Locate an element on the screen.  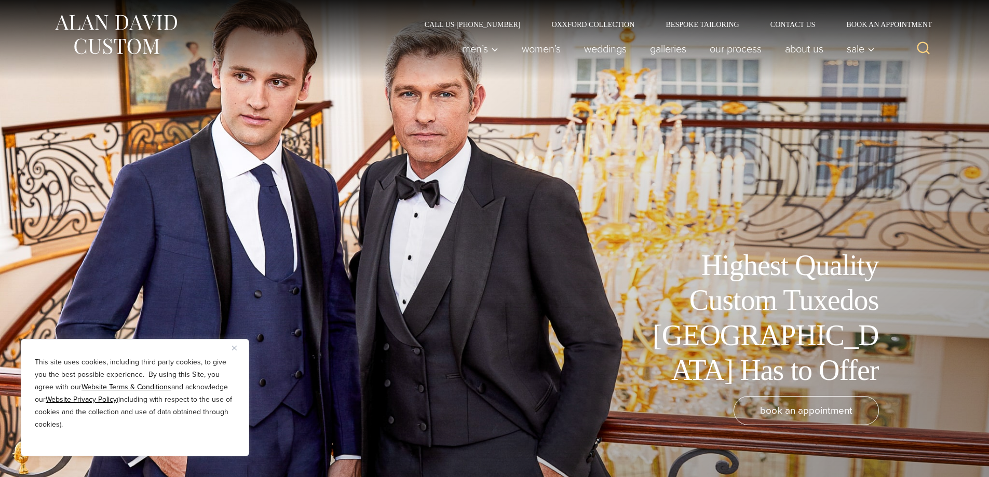
button: View Search Form is located at coordinates (923, 49).